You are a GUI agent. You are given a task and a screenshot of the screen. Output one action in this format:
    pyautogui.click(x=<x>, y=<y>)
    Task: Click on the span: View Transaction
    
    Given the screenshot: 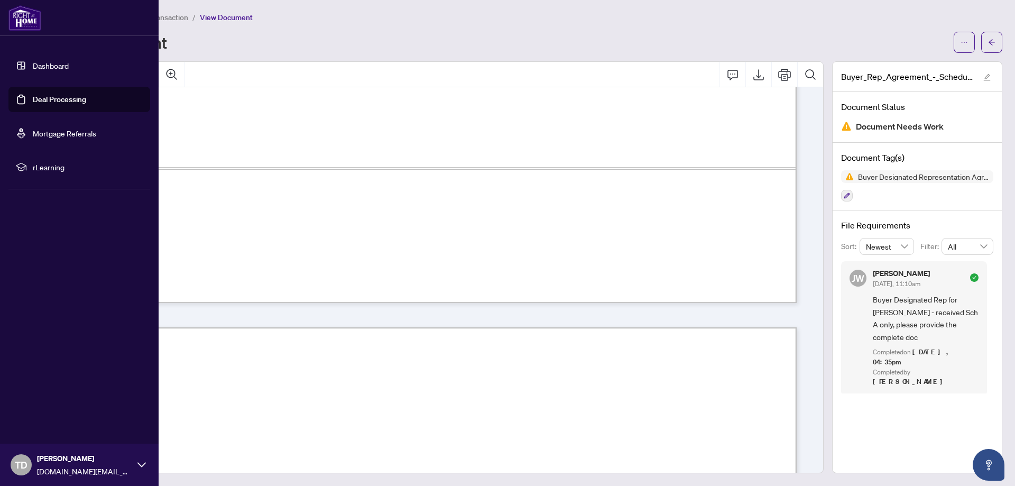 What is the action you would take?
    pyautogui.click(x=160, y=17)
    